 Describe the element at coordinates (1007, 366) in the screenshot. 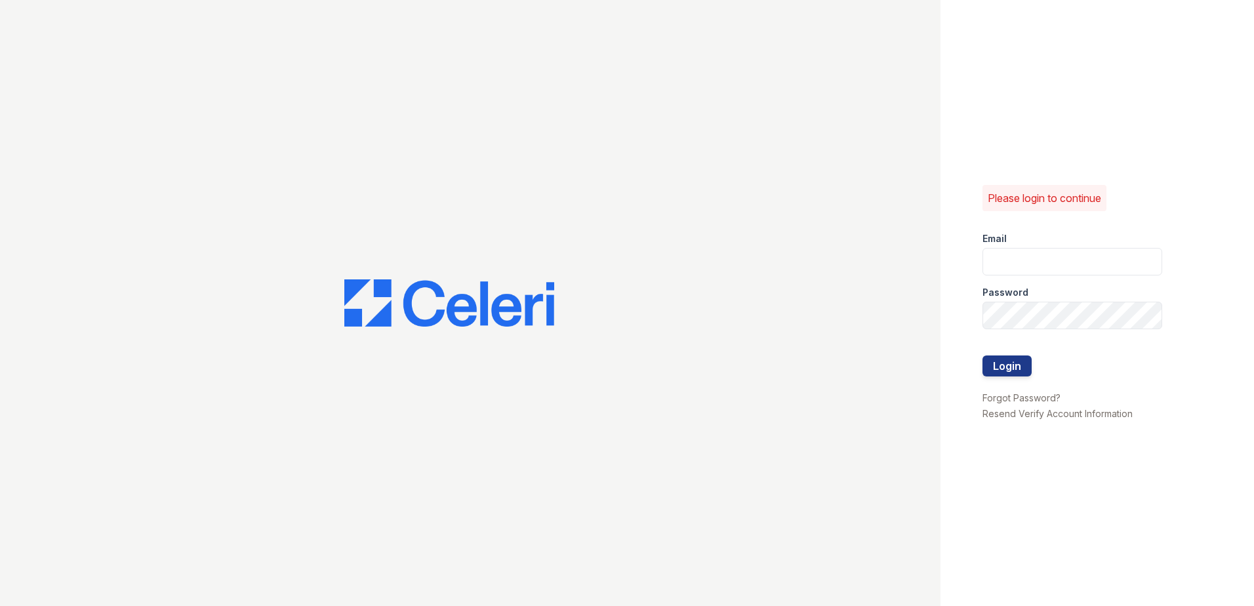

I see `button: Login` at that location.